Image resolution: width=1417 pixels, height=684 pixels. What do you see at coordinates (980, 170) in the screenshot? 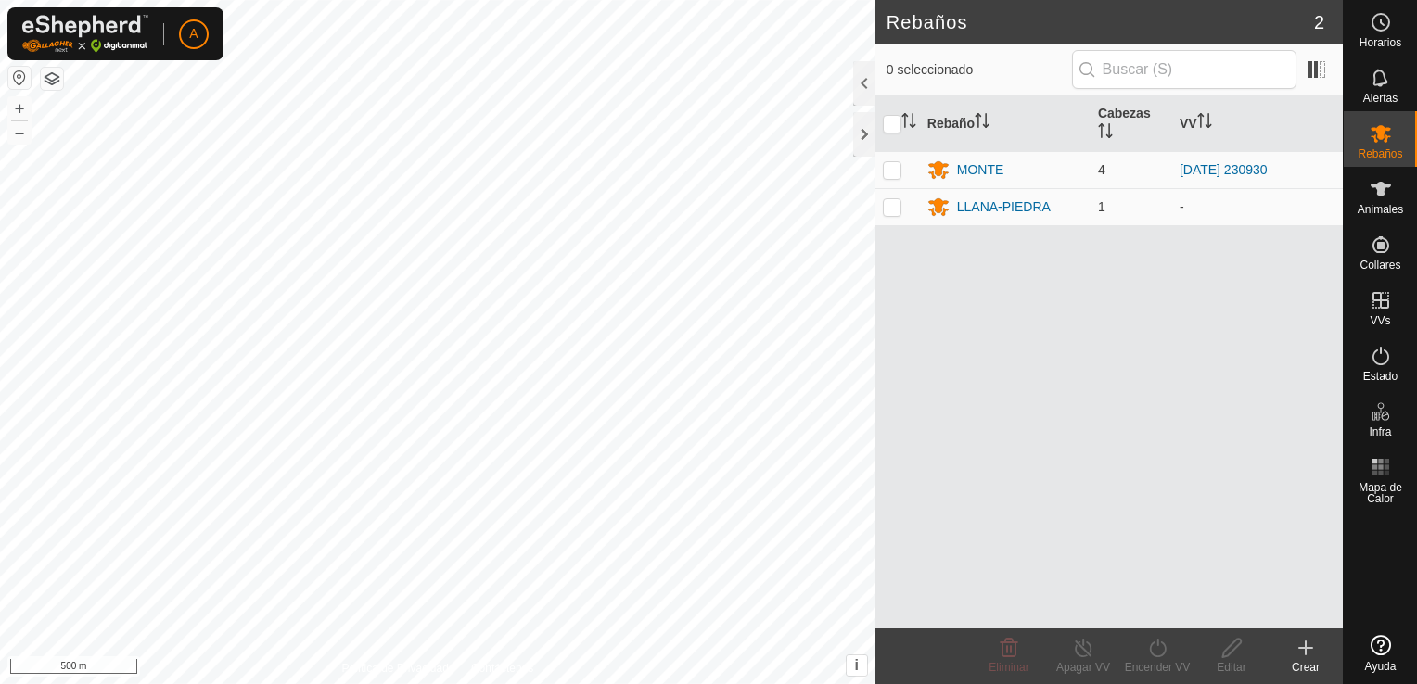
I see `div: MONTE` at bounding box center [980, 170].